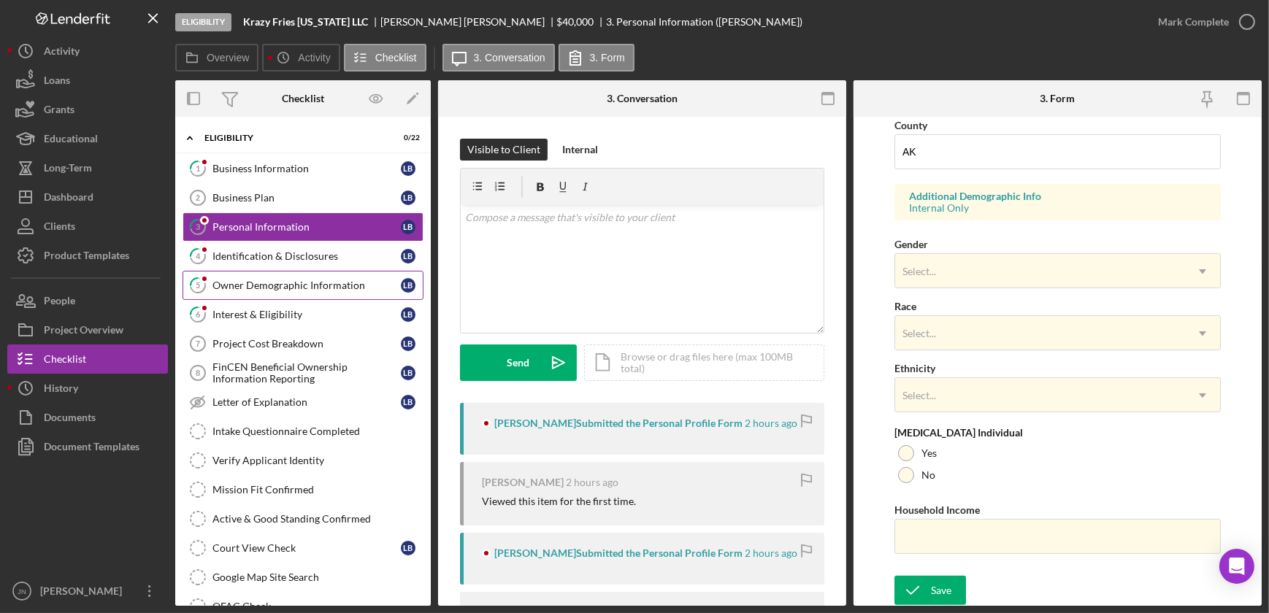  I want to click on button: 3. Form, so click(597, 58).